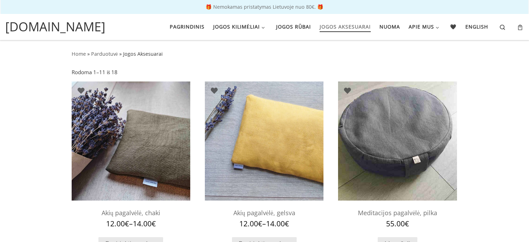  What do you see at coordinates (293, 27) in the screenshot?
I see `a: Jogos rūbai` at bounding box center [293, 27].